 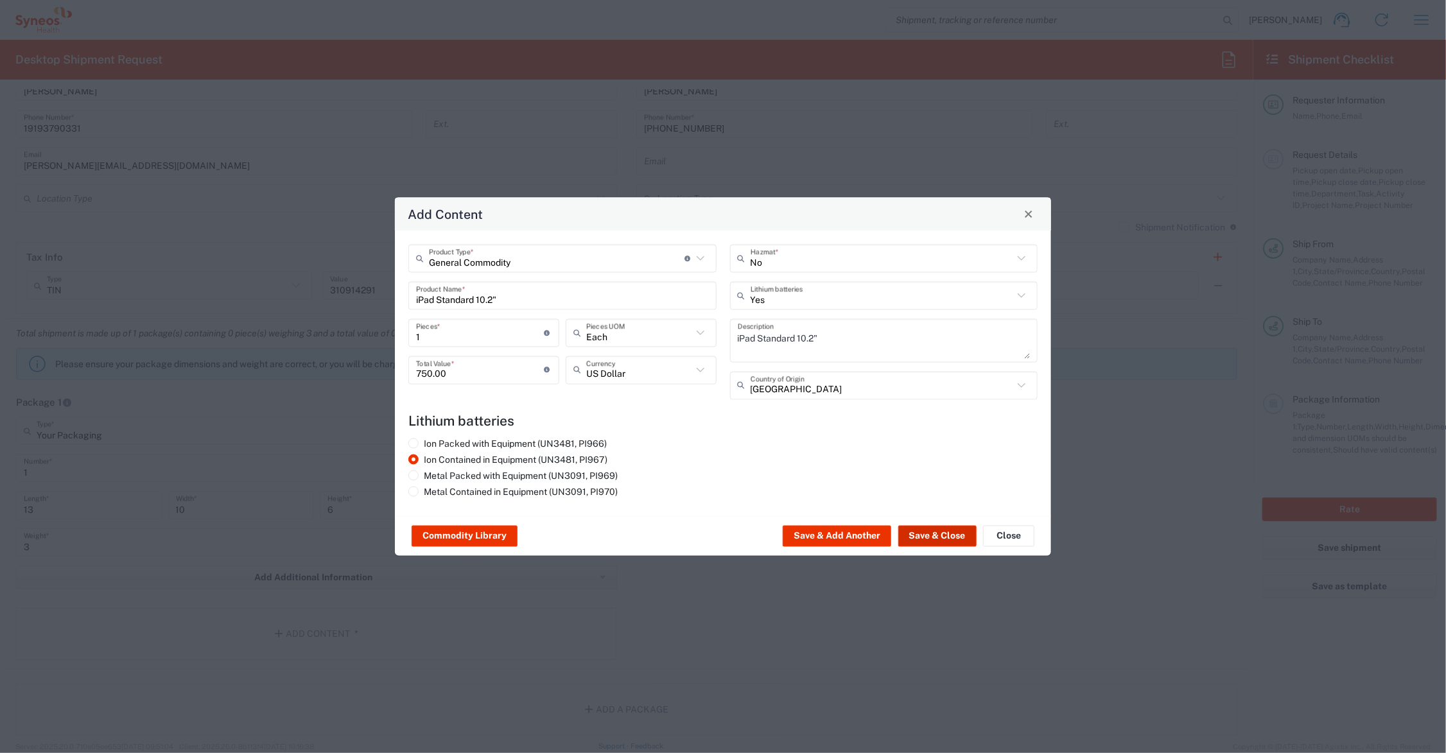 I want to click on button: Save & Add Another, so click(x=837, y=536).